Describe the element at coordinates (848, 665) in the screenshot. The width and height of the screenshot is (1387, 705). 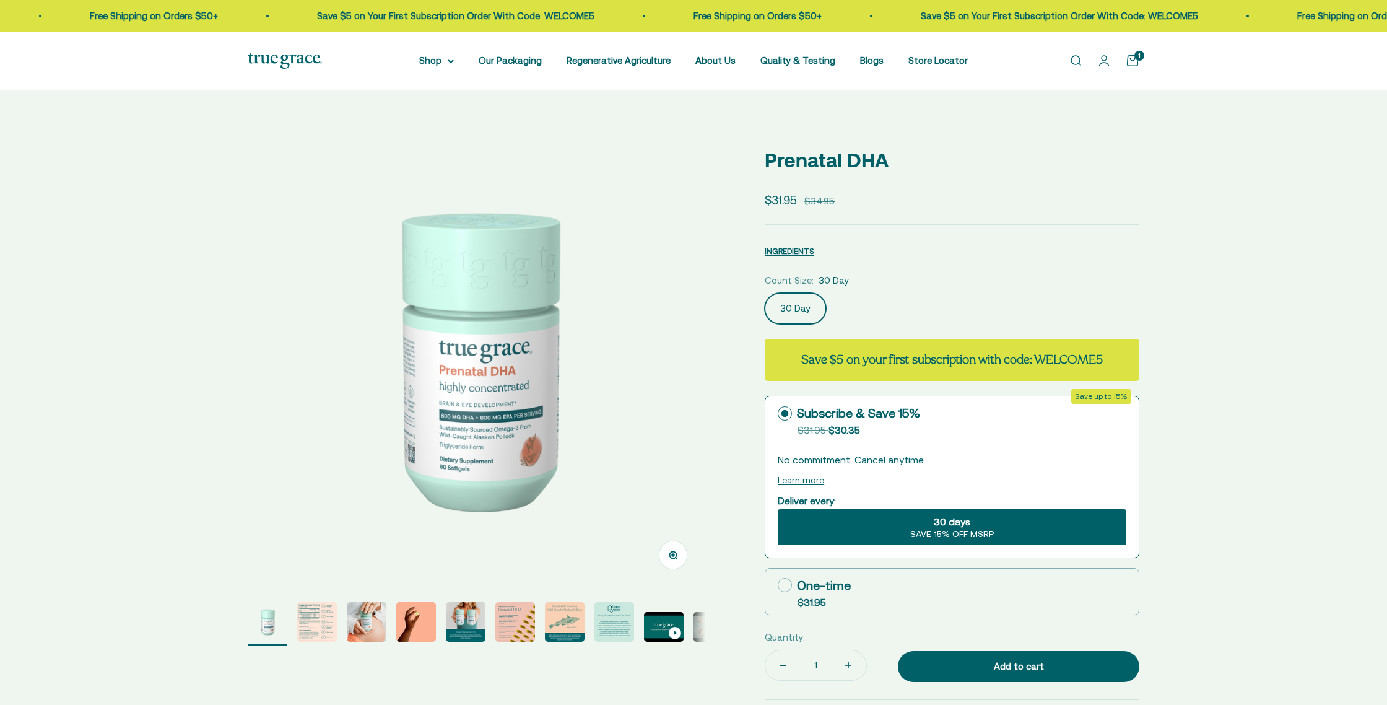
I see `button: Increase quantity` at that location.